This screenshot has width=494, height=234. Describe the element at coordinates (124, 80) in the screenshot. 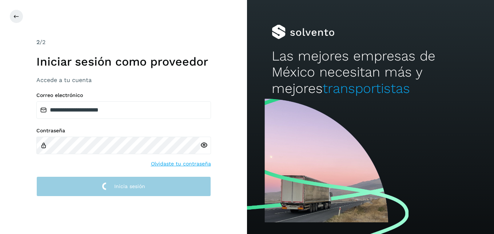

I see `h3: Accede a tu cuenta` at that location.